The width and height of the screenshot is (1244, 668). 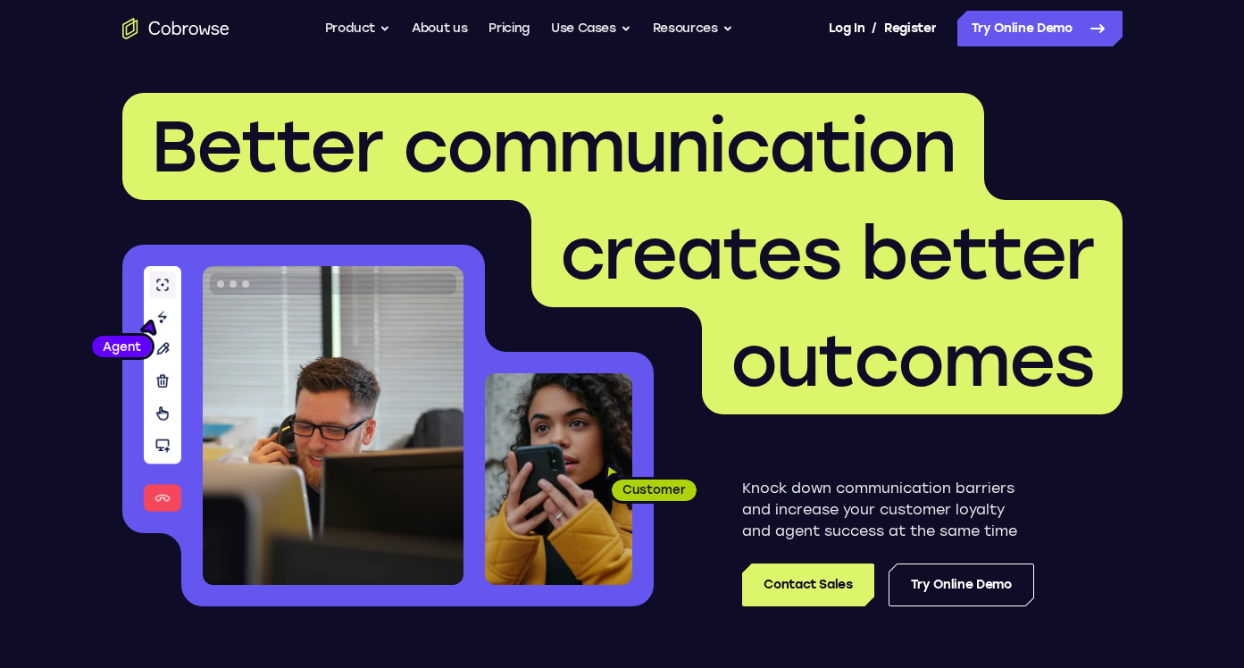 I want to click on a: Go to the home page, so click(x=176, y=29).